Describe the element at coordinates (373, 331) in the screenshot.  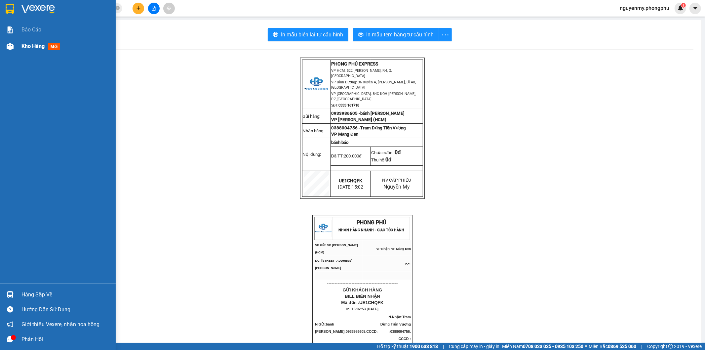
I see `span: CCCD:` at that location.